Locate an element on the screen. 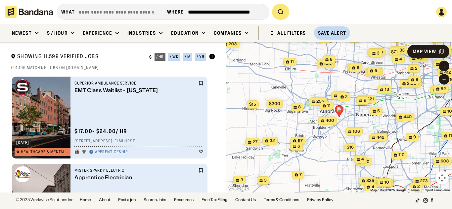 This screenshot has width=452, height=209. img: Bandana logotype is located at coordinates (29, 12).